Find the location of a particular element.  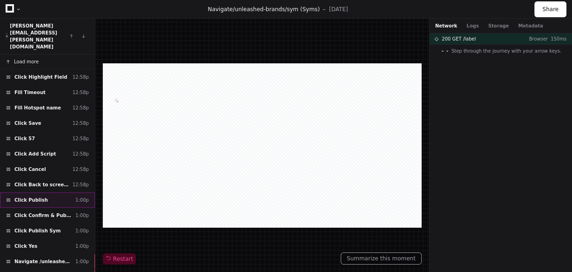

span: Click 57 is located at coordinates (25, 138).